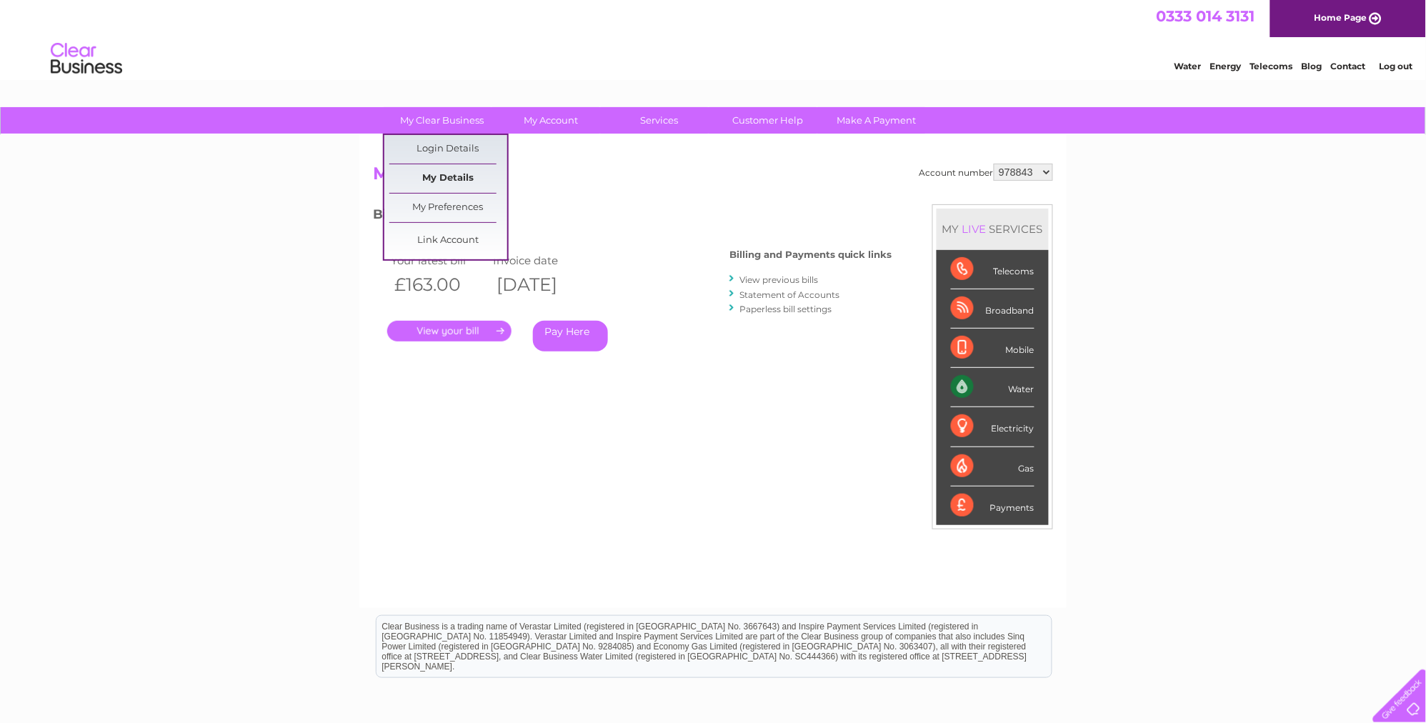 This screenshot has width=1426, height=723. What do you see at coordinates (632, 216) in the screenshot?
I see `h3: Bills and Payments` at bounding box center [632, 216].